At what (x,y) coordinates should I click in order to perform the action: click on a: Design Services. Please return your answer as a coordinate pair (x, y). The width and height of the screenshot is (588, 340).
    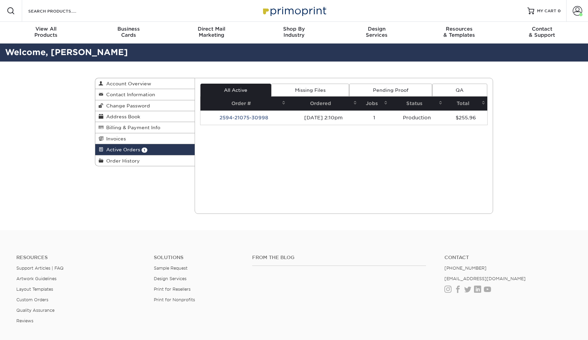
    Looking at the image, I should click on (170, 279).